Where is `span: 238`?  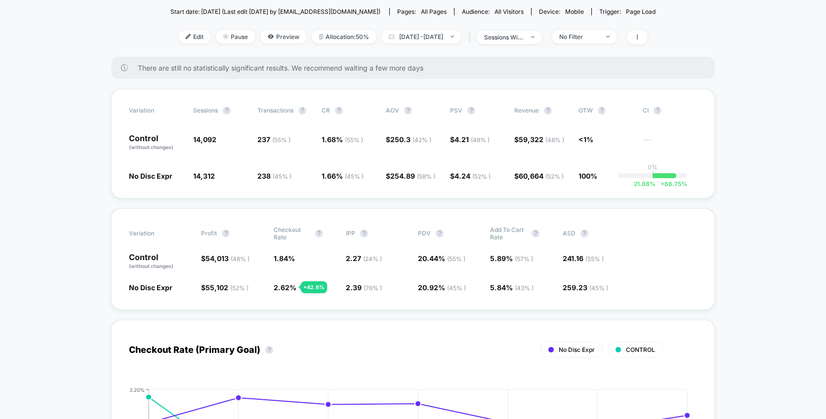 span: 238 is located at coordinates (274, 176).